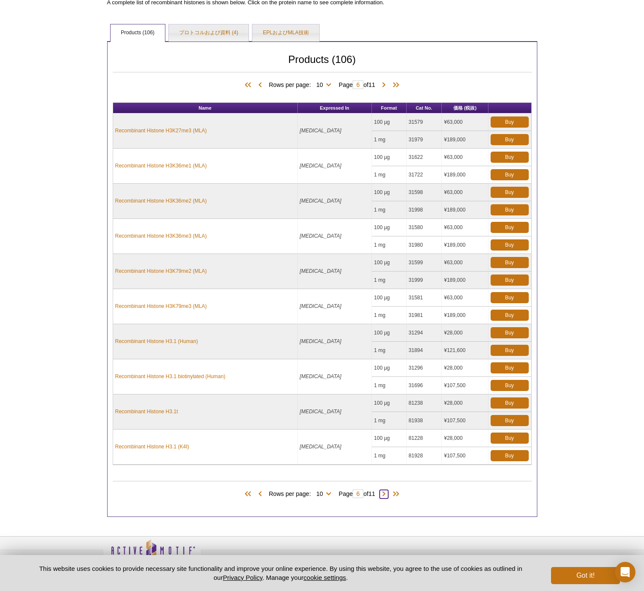 This screenshot has width=644, height=591. I want to click on td: 31998, so click(424, 210).